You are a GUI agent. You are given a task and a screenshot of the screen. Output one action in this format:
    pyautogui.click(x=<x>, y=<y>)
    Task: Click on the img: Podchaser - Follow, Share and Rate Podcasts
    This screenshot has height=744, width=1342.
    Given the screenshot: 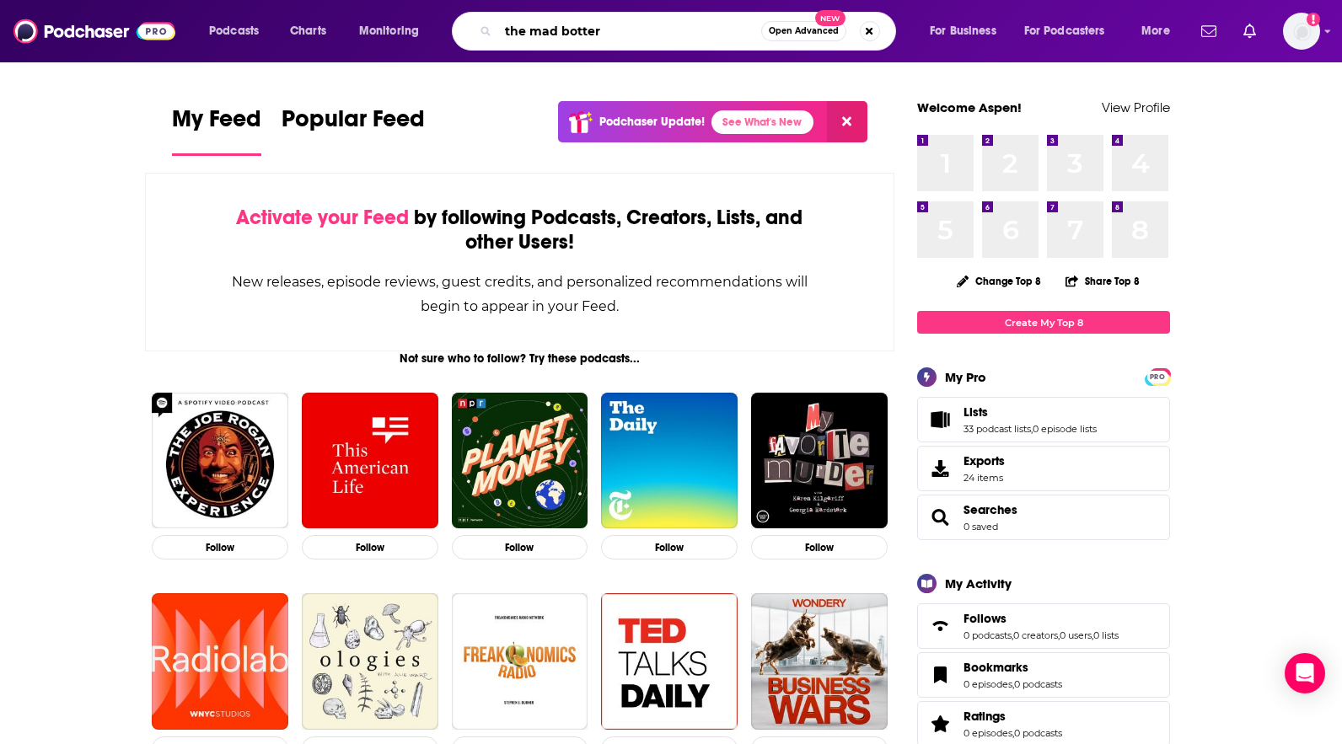 What is the action you would take?
    pyautogui.click(x=94, y=31)
    